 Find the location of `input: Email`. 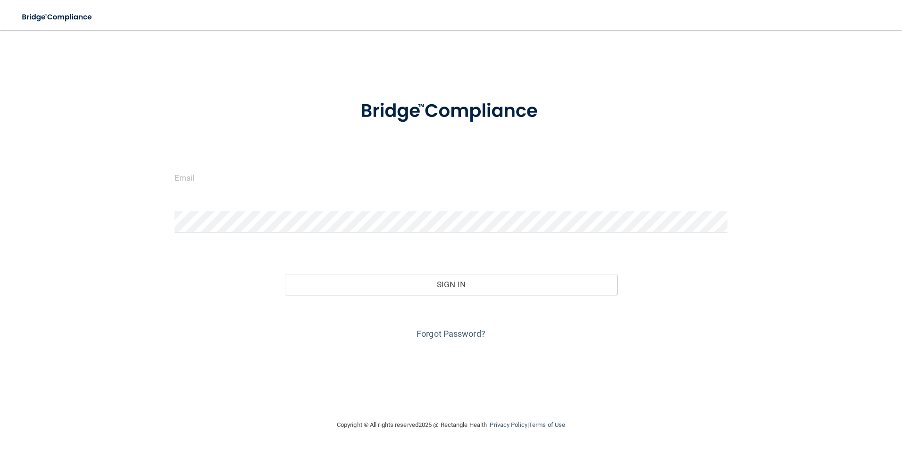

input: Email is located at coordinates (451, 177).